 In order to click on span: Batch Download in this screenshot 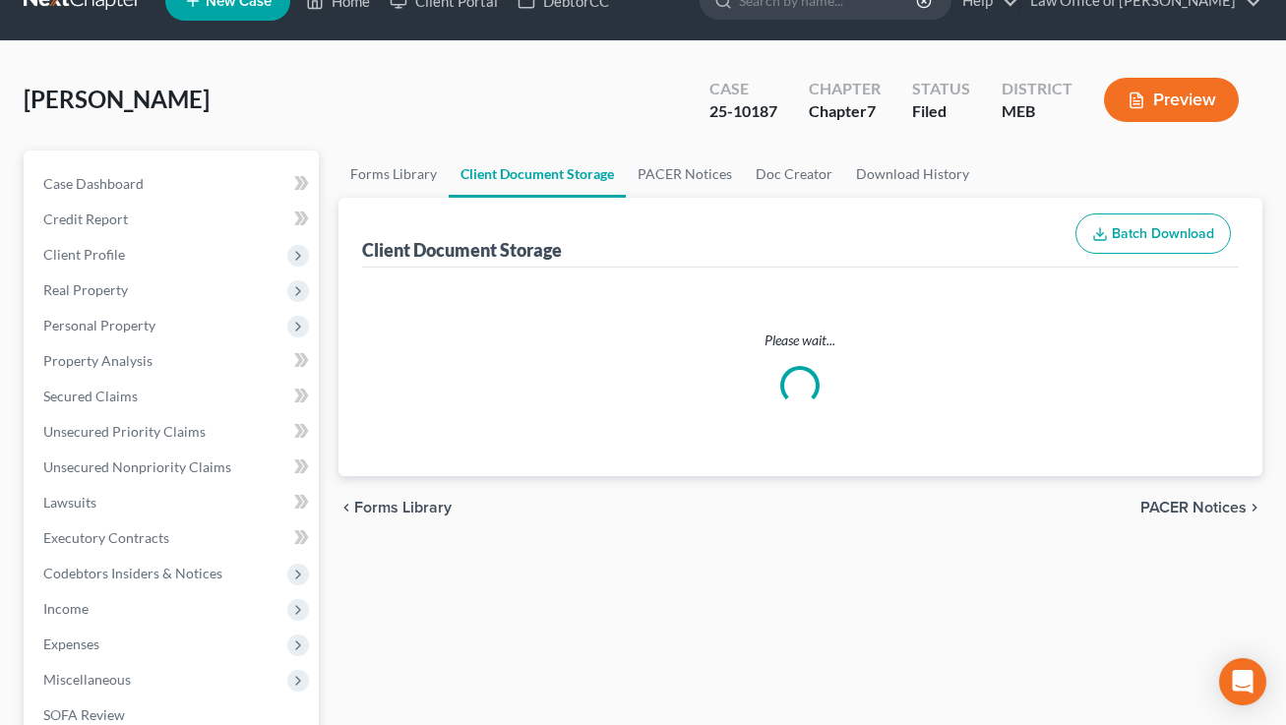, I will do `click(1163, 233)`.